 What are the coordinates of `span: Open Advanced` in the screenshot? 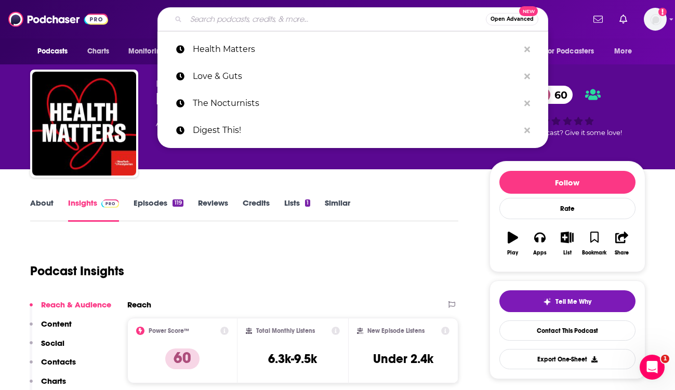 It's located at (512, 19).